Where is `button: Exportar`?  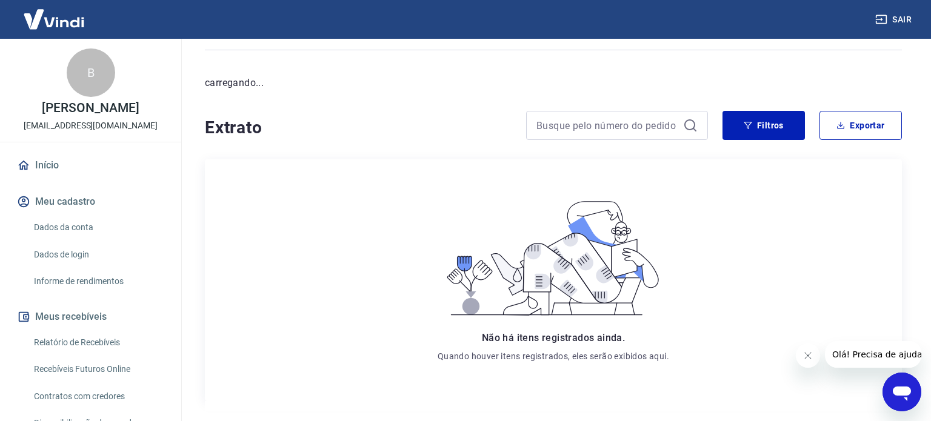
button: Exportar is located at coordinates (861, 126).